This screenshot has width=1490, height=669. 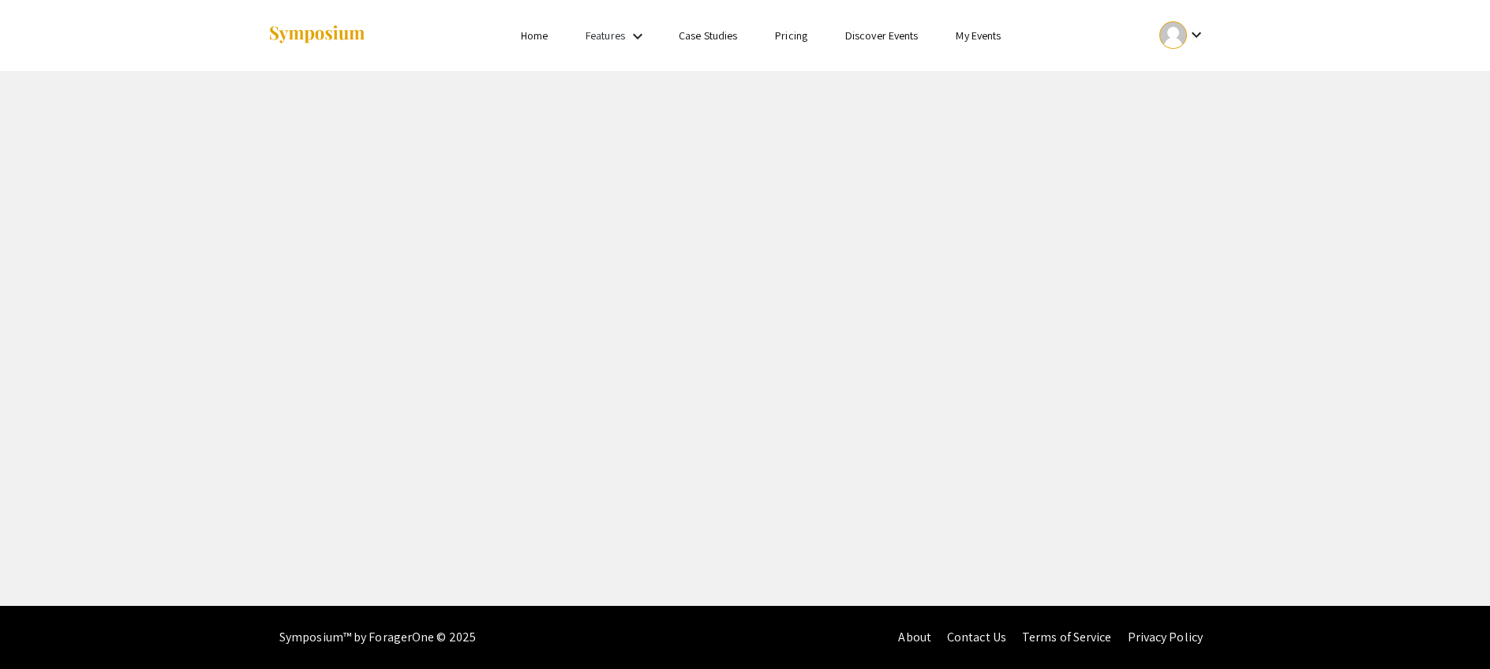 What do you see at coordinates (881, 36) in the screenshot?
I see `a: Discover Events` at bounding box center [881, 36].